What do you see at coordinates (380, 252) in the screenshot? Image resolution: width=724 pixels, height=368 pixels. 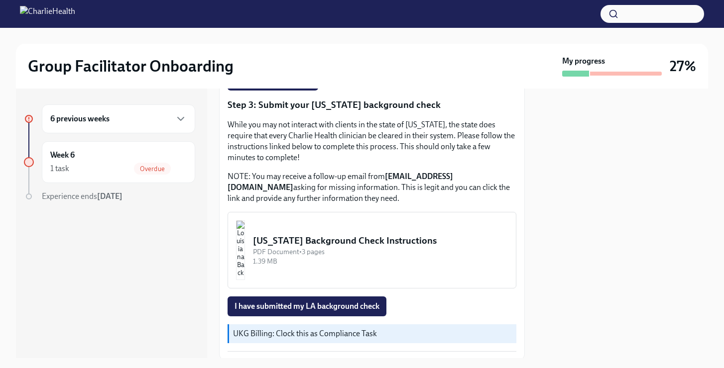 I see `div: PDF Document • 3 pages` at bounding box center [380, 252].